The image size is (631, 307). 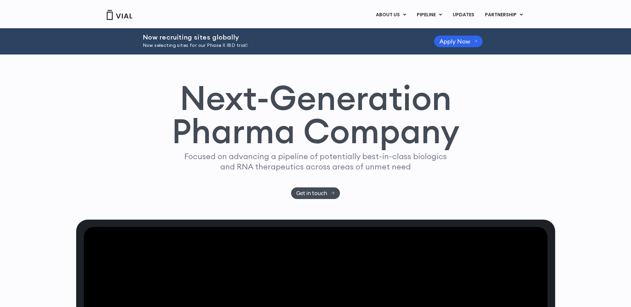 What do you see at coordinates (315, 193) in the screenshot?
I see `a: Get in touch` at bounding box center [315, 193].